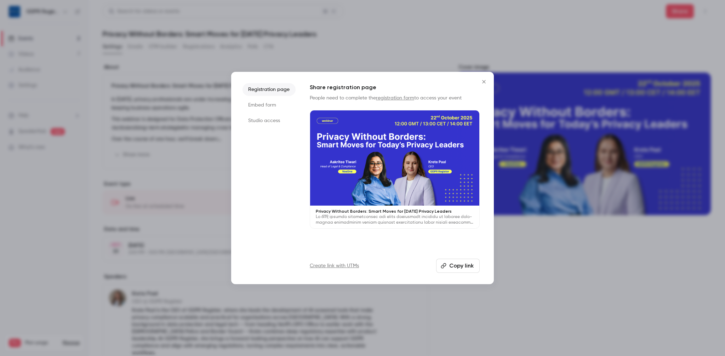 This screenshot has width=725, height=356. I want to click on li: Embed form, so click(269, 105).